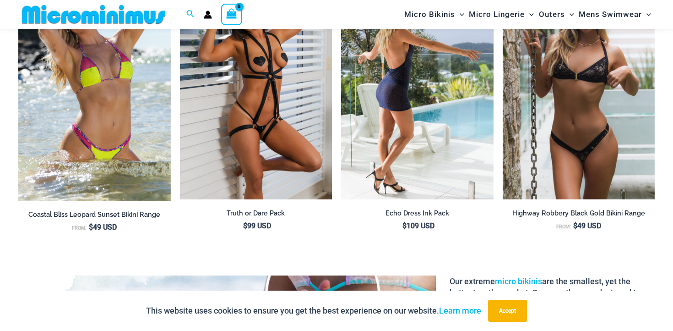  I want to click on a: Micro BikinisMenu ToggleMenu Toggle, so click(434, 14).